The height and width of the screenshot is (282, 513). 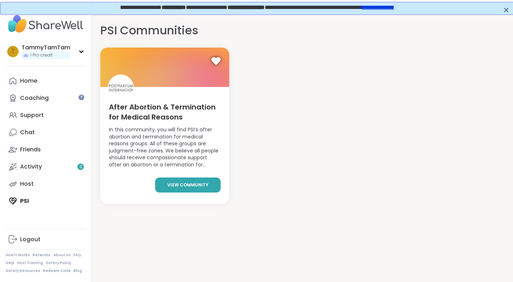 What do you see at coordinates (34, 98) in the screenshot?
I see `div: Coaching` at bounding box center [34, 98].